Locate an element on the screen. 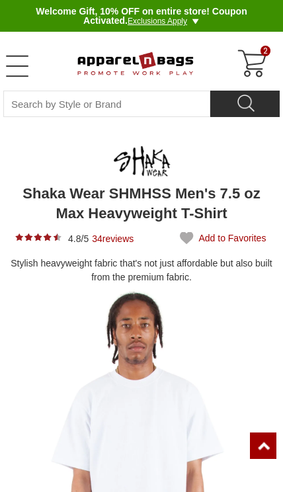 This screenshot has height=492, width=283. button: Search is located at coordinates (245, 104).